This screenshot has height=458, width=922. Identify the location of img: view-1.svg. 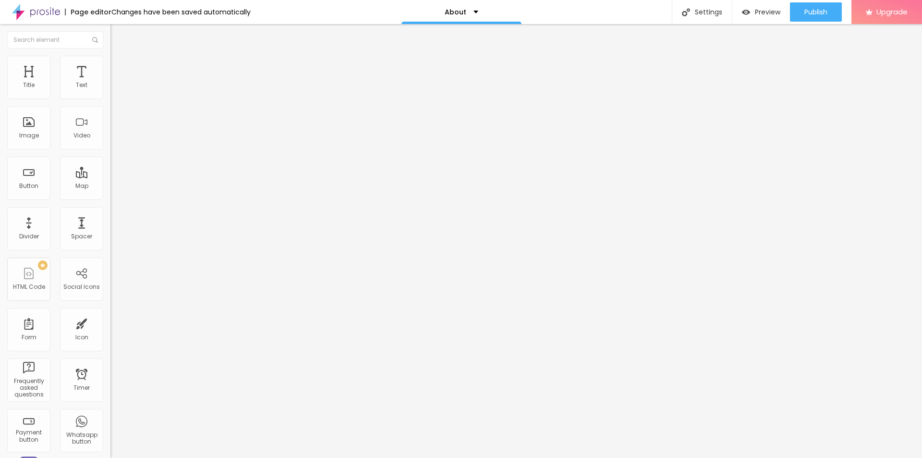
(746, 12).